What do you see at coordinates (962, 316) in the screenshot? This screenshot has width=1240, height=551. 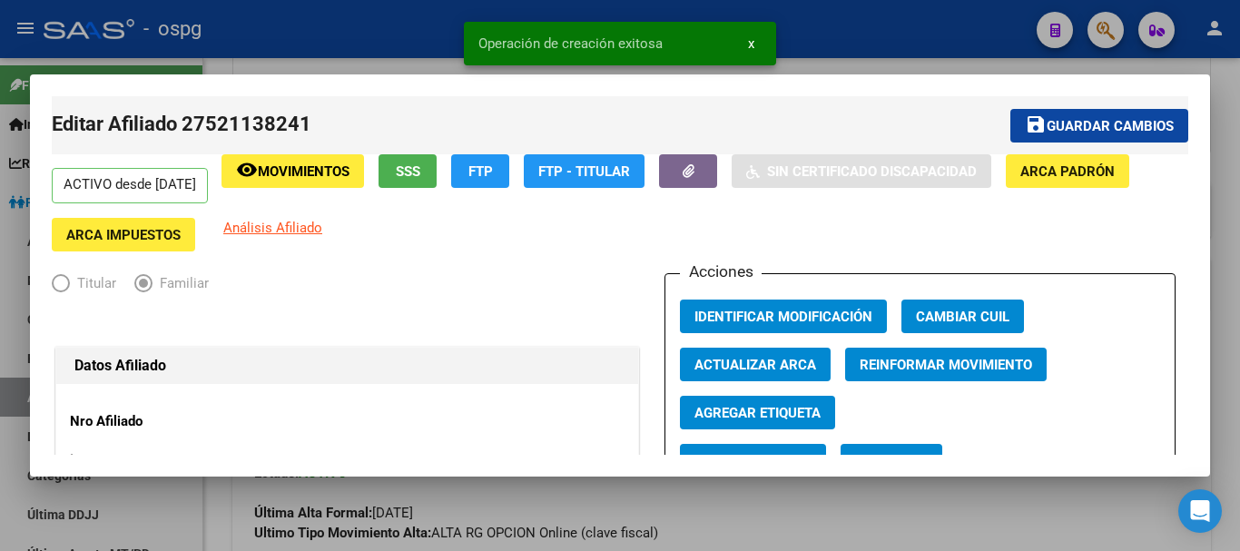 I see `button: Cambiar CUIL` at bounding box center [962, 316].